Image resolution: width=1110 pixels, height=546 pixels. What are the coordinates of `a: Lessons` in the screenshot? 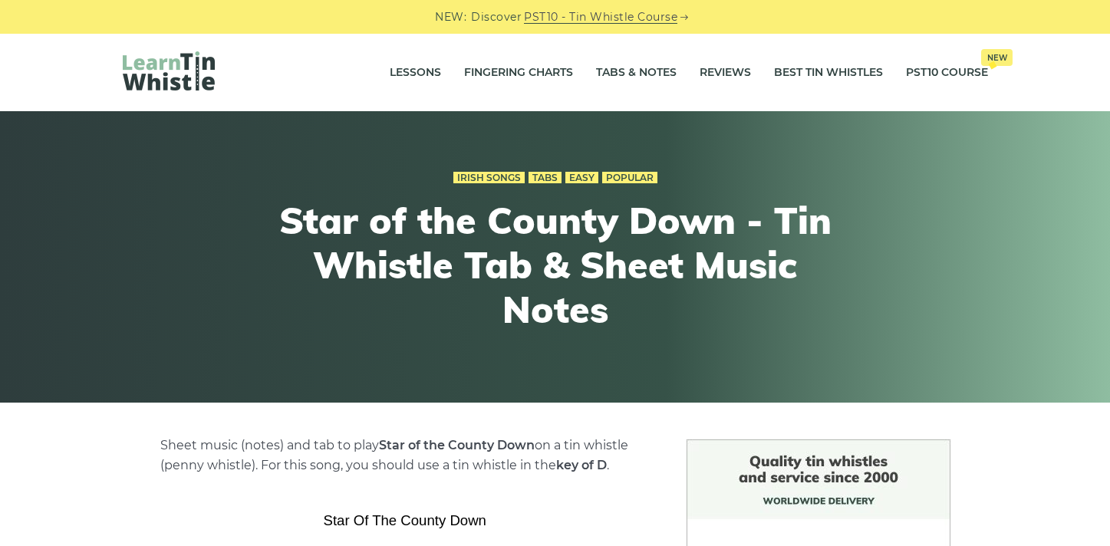 It's located at (415, 73).